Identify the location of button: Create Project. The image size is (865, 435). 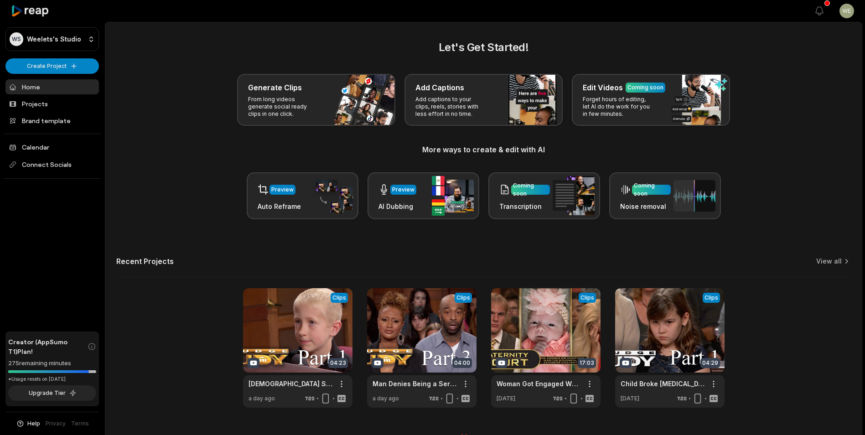
(52, 66).